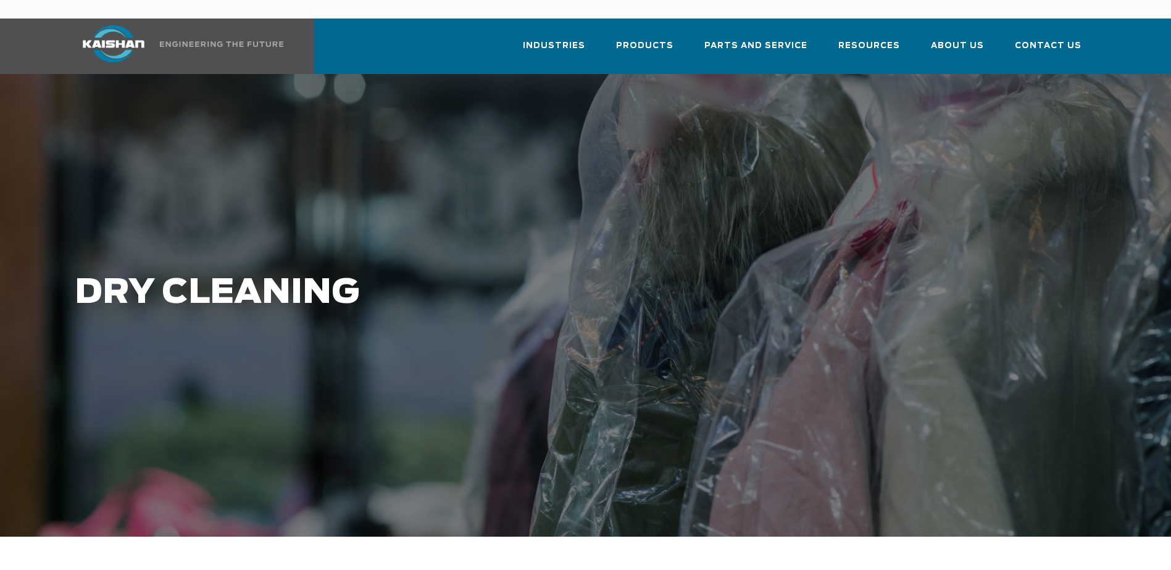  Describe the element at coordinates (554, 51) in the screenshot. I see `a: Industries` at that location.